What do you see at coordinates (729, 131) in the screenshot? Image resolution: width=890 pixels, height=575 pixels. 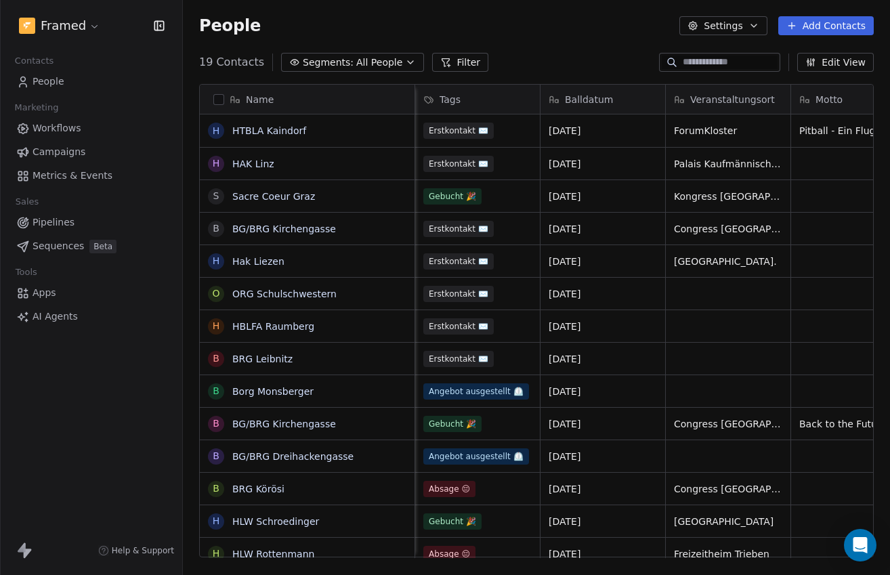 I see `span: ForumKloster` at bounding box center [729, 131].